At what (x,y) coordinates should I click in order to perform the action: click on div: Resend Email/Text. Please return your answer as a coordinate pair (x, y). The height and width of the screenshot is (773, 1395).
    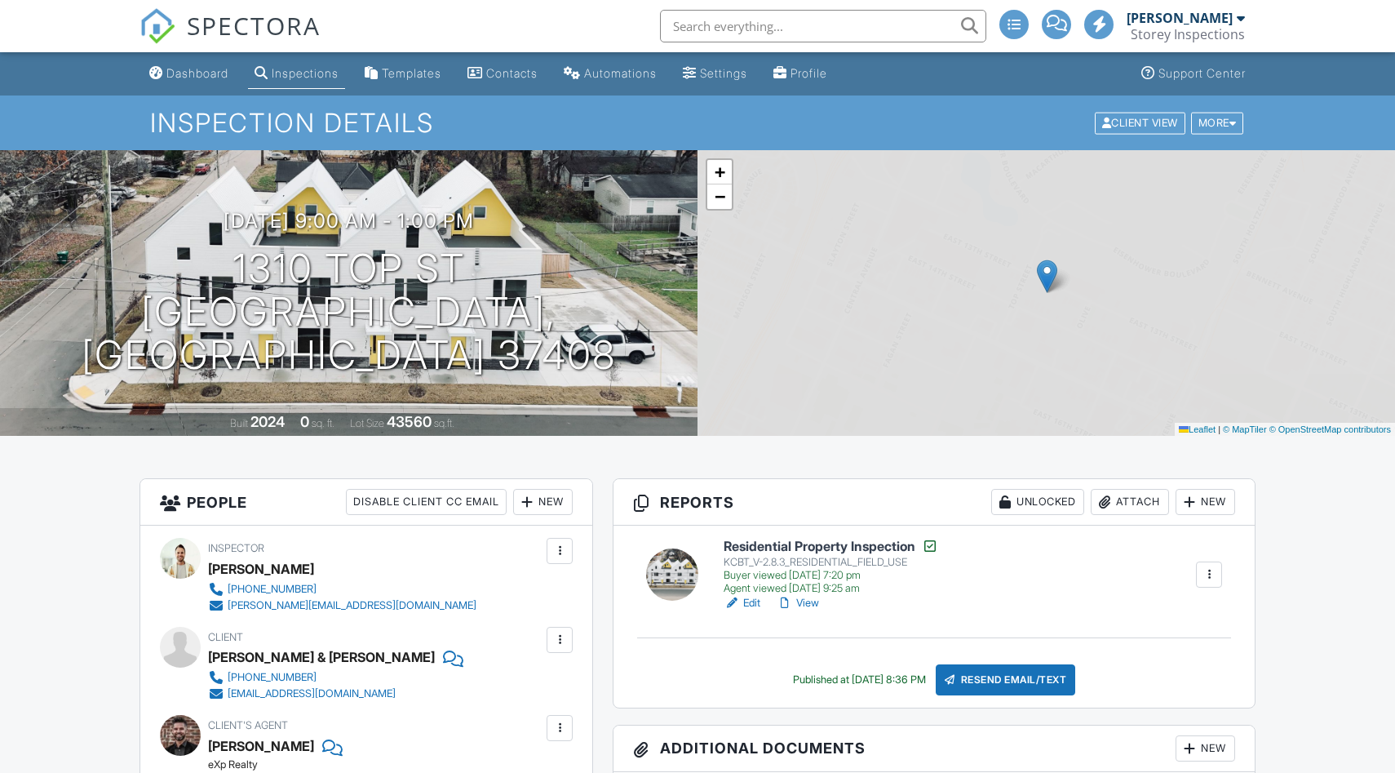
    Looking at the image, I should click on (1006, 680).